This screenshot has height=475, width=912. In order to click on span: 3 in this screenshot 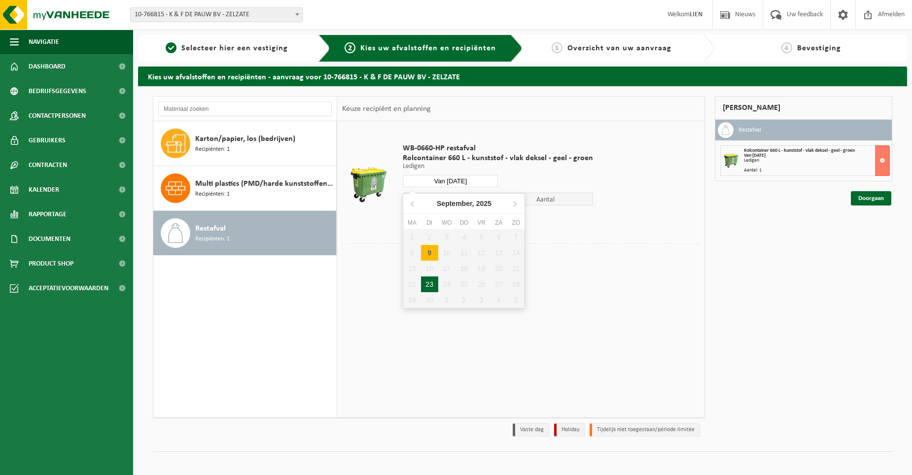, I will do `click(557, 48)`.